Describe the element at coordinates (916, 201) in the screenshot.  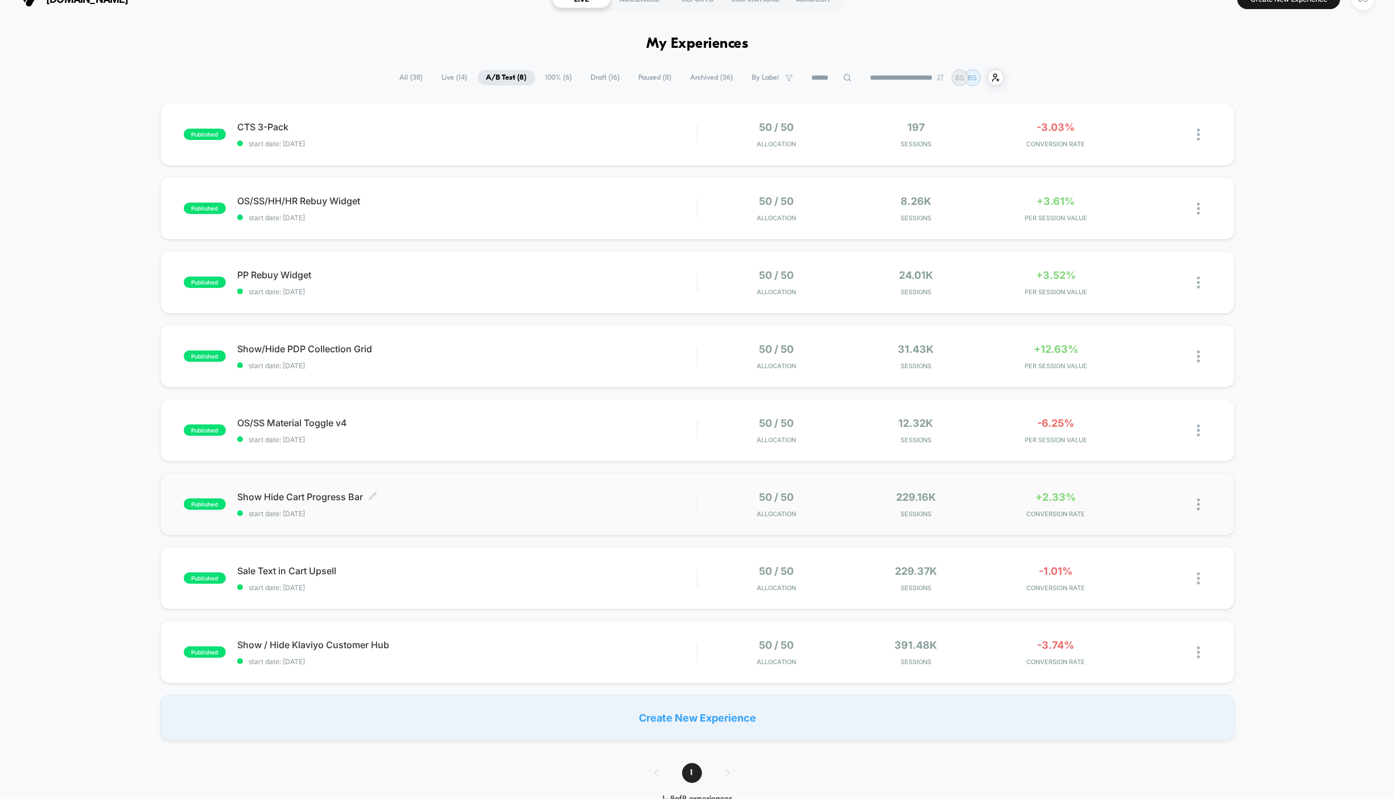
I see `span: 8.26k` at that location.